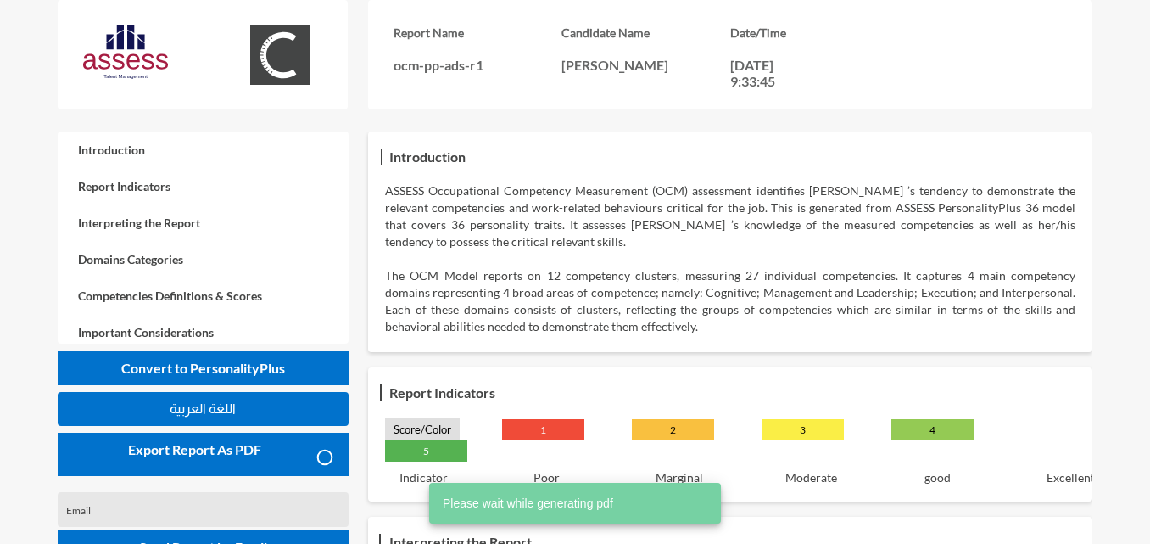  I want to click on a: Interpreting the Report, so click(203, 222).